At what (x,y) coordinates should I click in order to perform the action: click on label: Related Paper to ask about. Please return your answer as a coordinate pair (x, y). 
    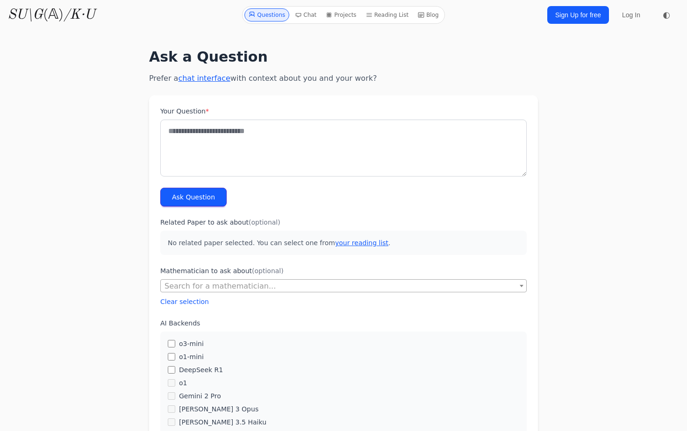
    Looking at the image, I should click on (344, 222).